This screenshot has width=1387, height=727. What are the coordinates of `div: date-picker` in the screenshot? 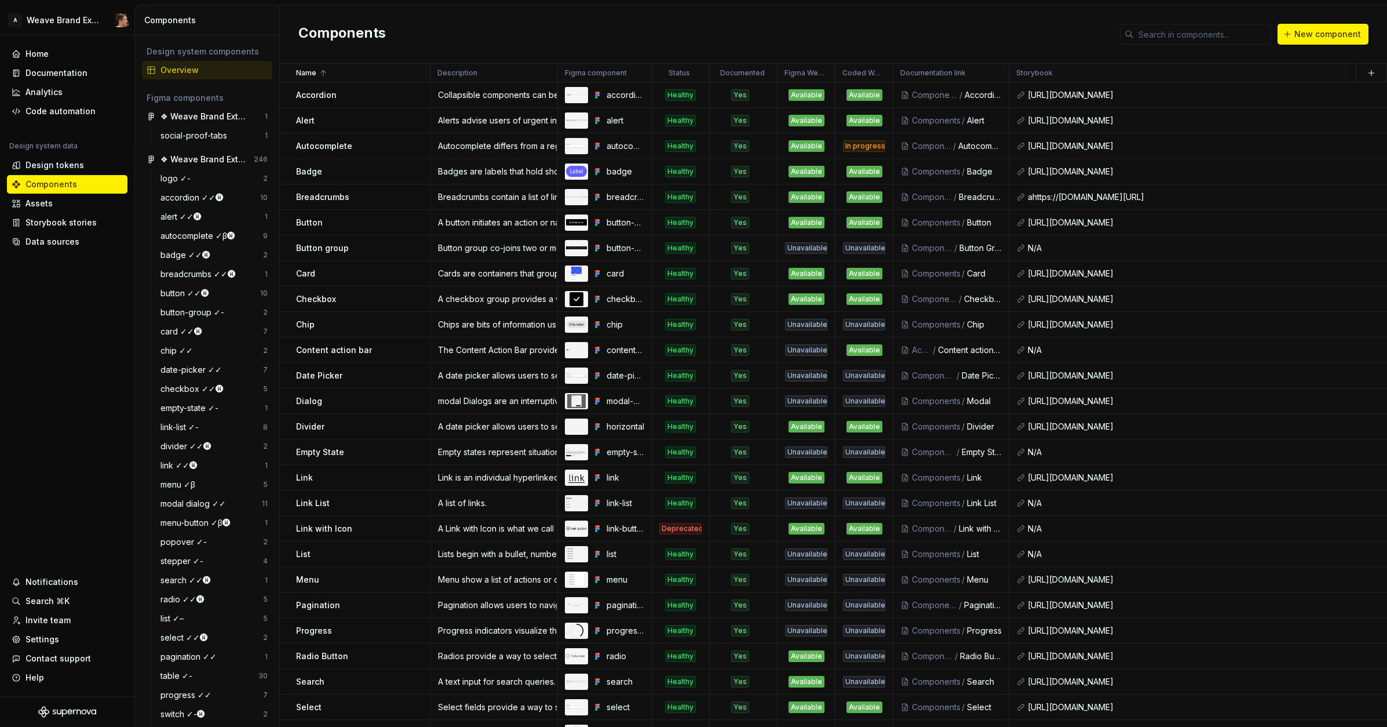 It's located at (625, 375).